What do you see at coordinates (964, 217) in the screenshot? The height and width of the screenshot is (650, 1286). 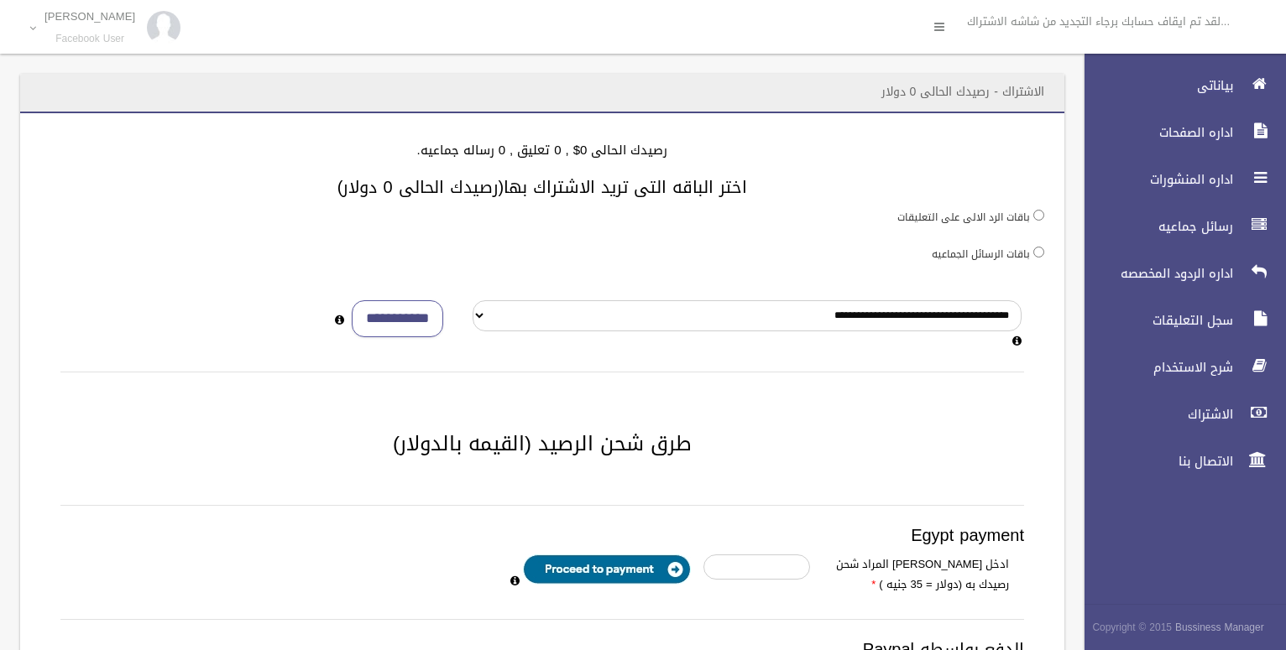 I see `label: باقات الرد الالى على التعليقات` at bounding box center [964, 217].